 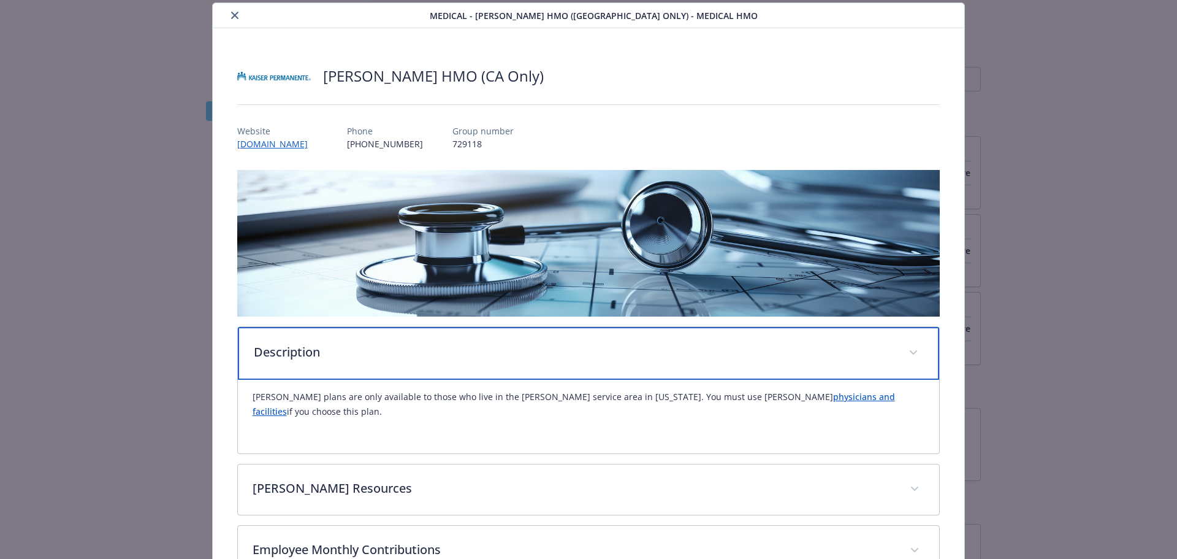 What do you see at coordinates (483, 131) in the screenshot?
I see `p: Group number` at bounding box center [483, 131].